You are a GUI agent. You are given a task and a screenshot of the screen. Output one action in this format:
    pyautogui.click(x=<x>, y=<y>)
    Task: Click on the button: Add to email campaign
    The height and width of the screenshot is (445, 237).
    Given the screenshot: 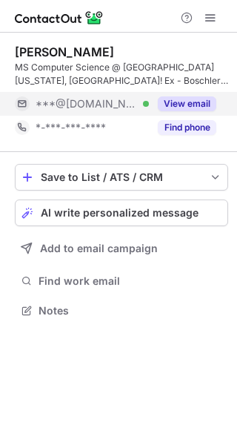 What is the action you would take?
    pyautogui.click(x=122, y=248)
    